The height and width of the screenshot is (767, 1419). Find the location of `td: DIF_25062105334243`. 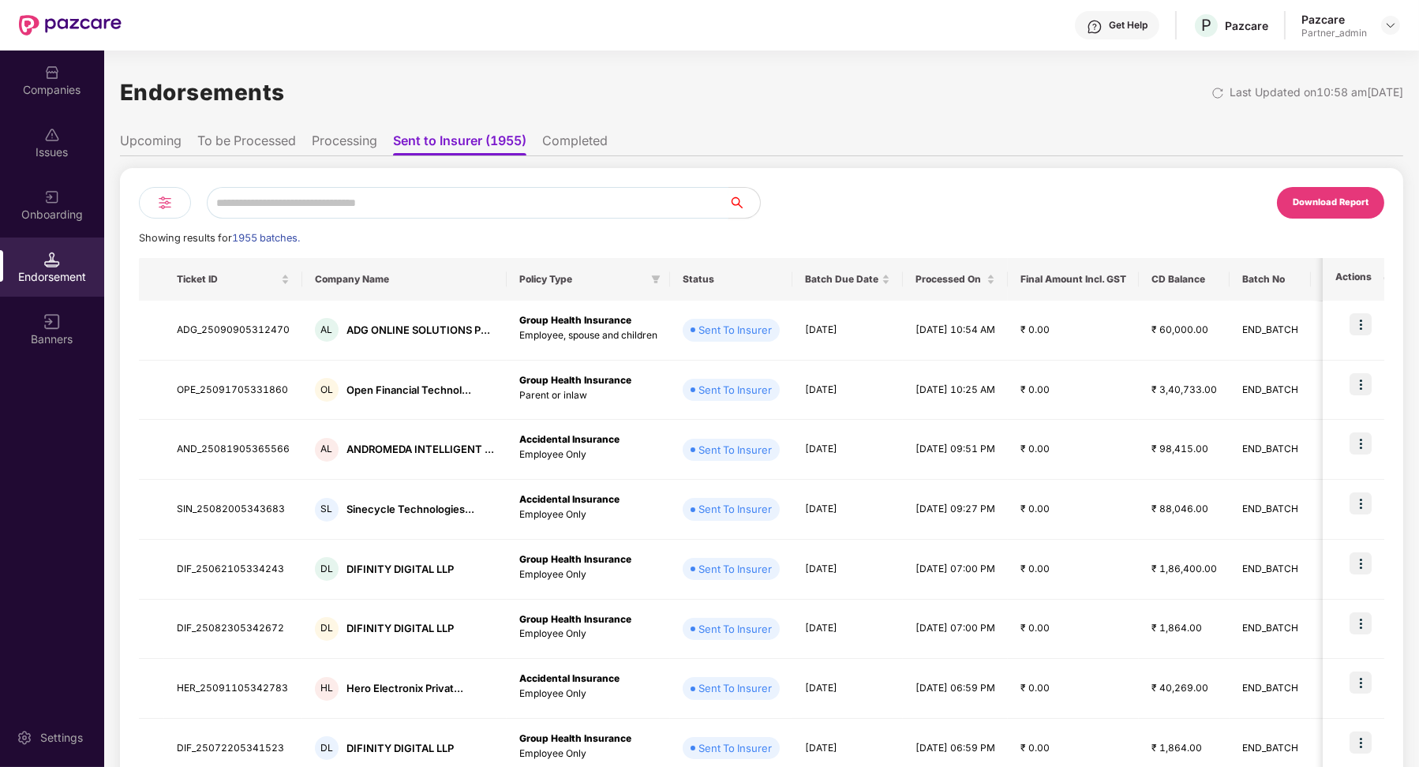

td: DIF_25062105334243 is located at coordinates (233, 570).